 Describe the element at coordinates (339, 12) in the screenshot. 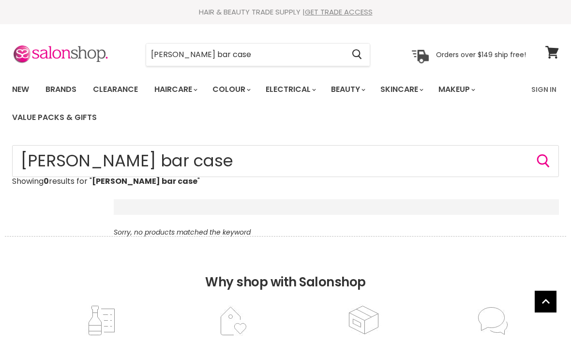

I see `a: GET TRADE ACCESS` at that location.